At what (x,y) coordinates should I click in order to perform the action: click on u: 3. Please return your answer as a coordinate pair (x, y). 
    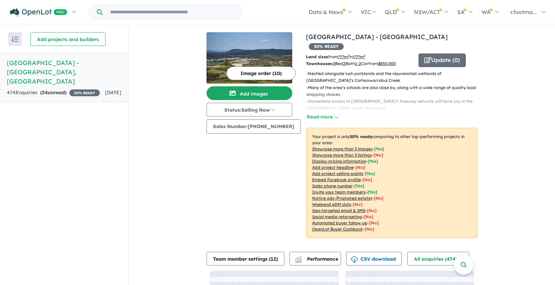
    Looking at the image, I should click on (334, 63).